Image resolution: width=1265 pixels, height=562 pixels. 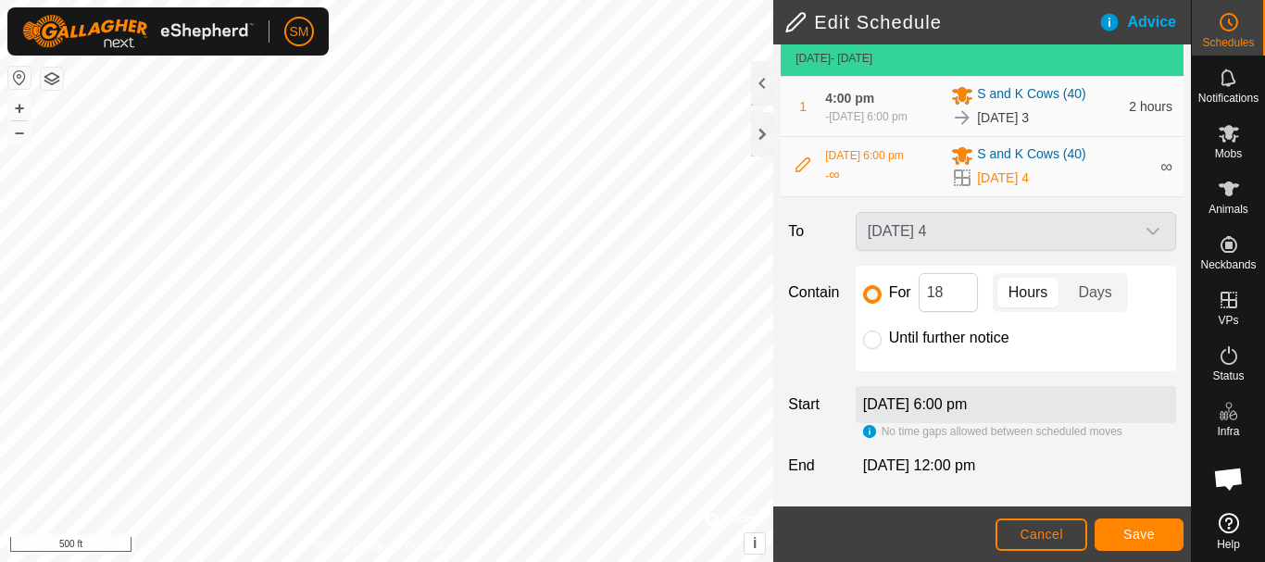 What do you see at coordinates (1139, 534) in the screenshot?
I see `span: Save` at bounding box center [1139, 534].